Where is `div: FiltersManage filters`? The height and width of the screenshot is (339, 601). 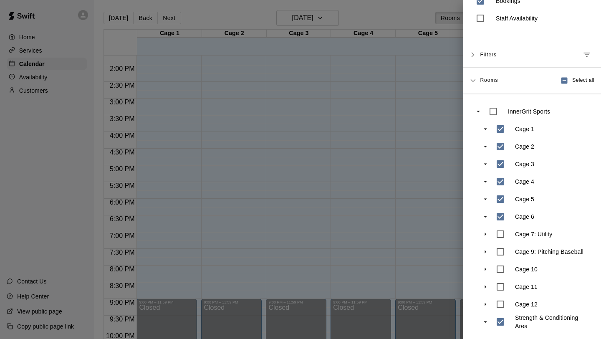 div: FiltersManage filters is located at coordinates (532, 55).